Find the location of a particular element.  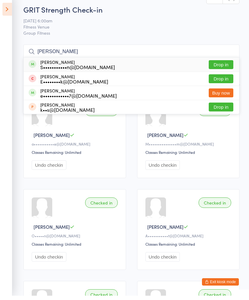

input: Search is located at coordinates (131, 56).